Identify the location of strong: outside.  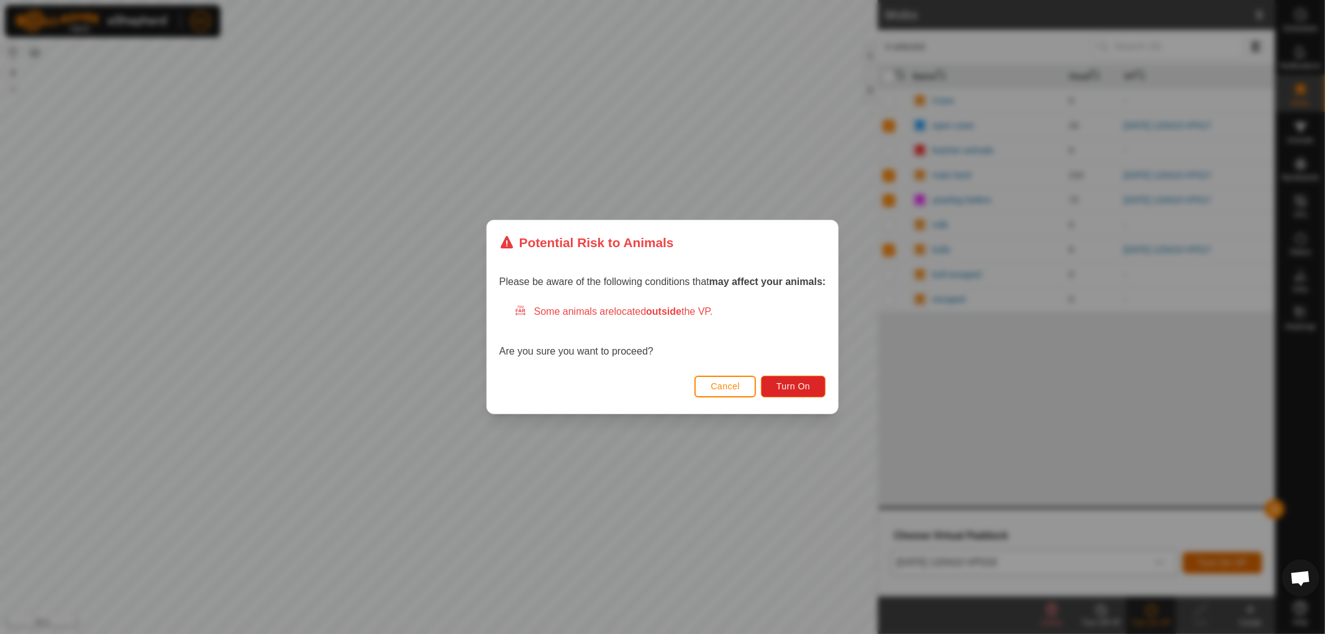
(663, 311).